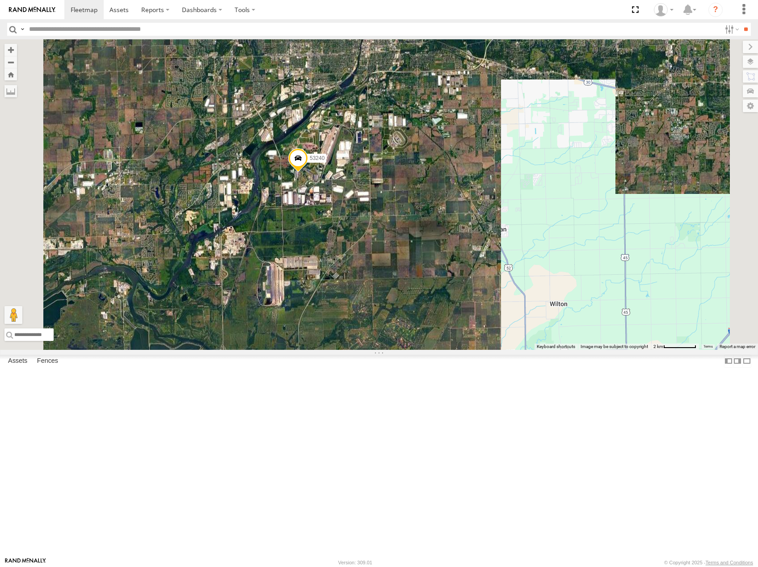 Image resolution: width=758 pixels, height=567 pixels. What do you see at coordinates (729, 361) in the screenshot?
I see `label: Dock Summary Table to the Left` at bounding box center [729, 361].